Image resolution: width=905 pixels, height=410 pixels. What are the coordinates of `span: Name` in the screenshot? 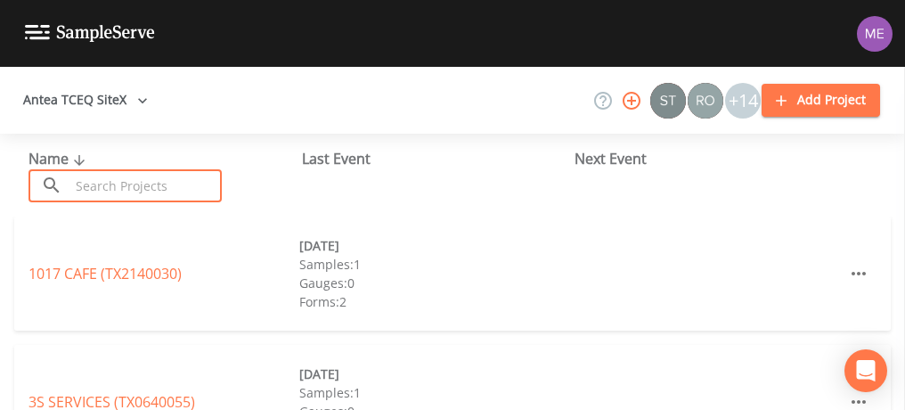 It's located at (59, 159).